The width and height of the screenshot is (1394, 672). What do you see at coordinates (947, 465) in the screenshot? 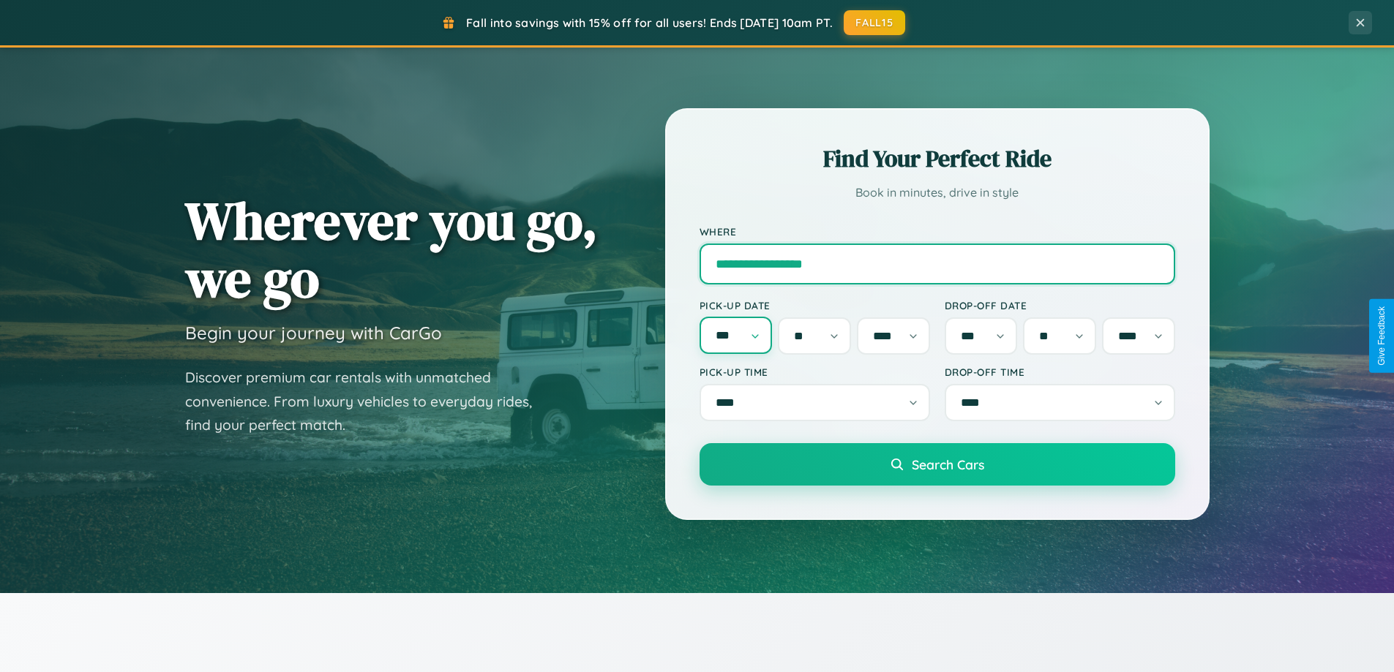
I see `span: Search Cars` at bounding box center [947, 465].